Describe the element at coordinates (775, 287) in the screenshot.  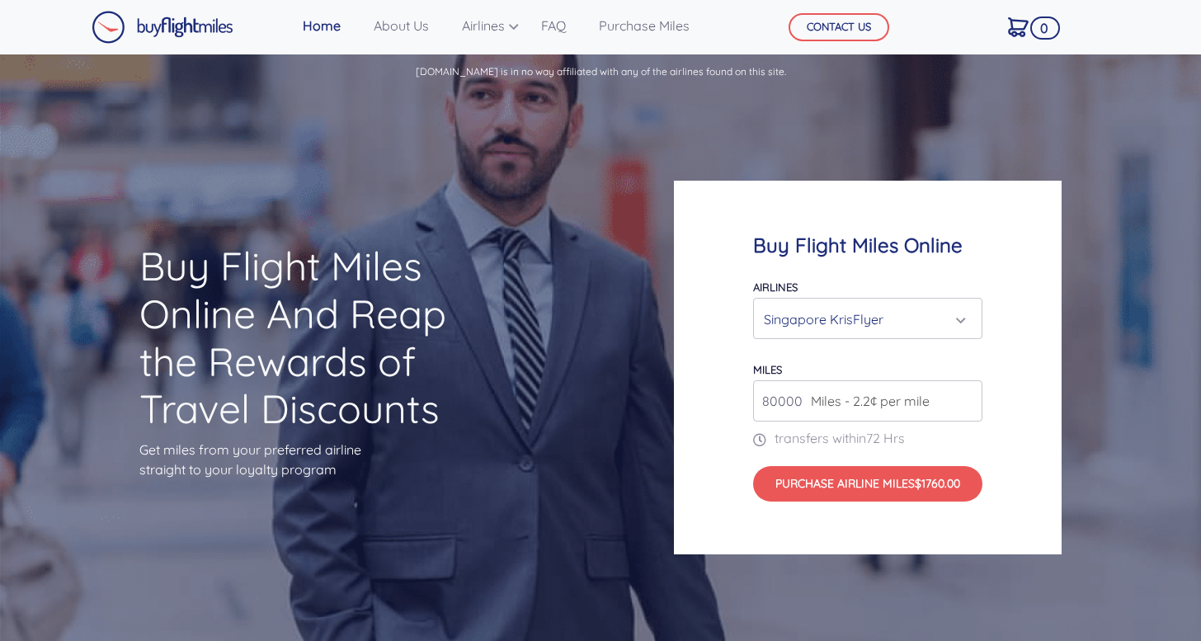
I see `label: Airlines` at that location.